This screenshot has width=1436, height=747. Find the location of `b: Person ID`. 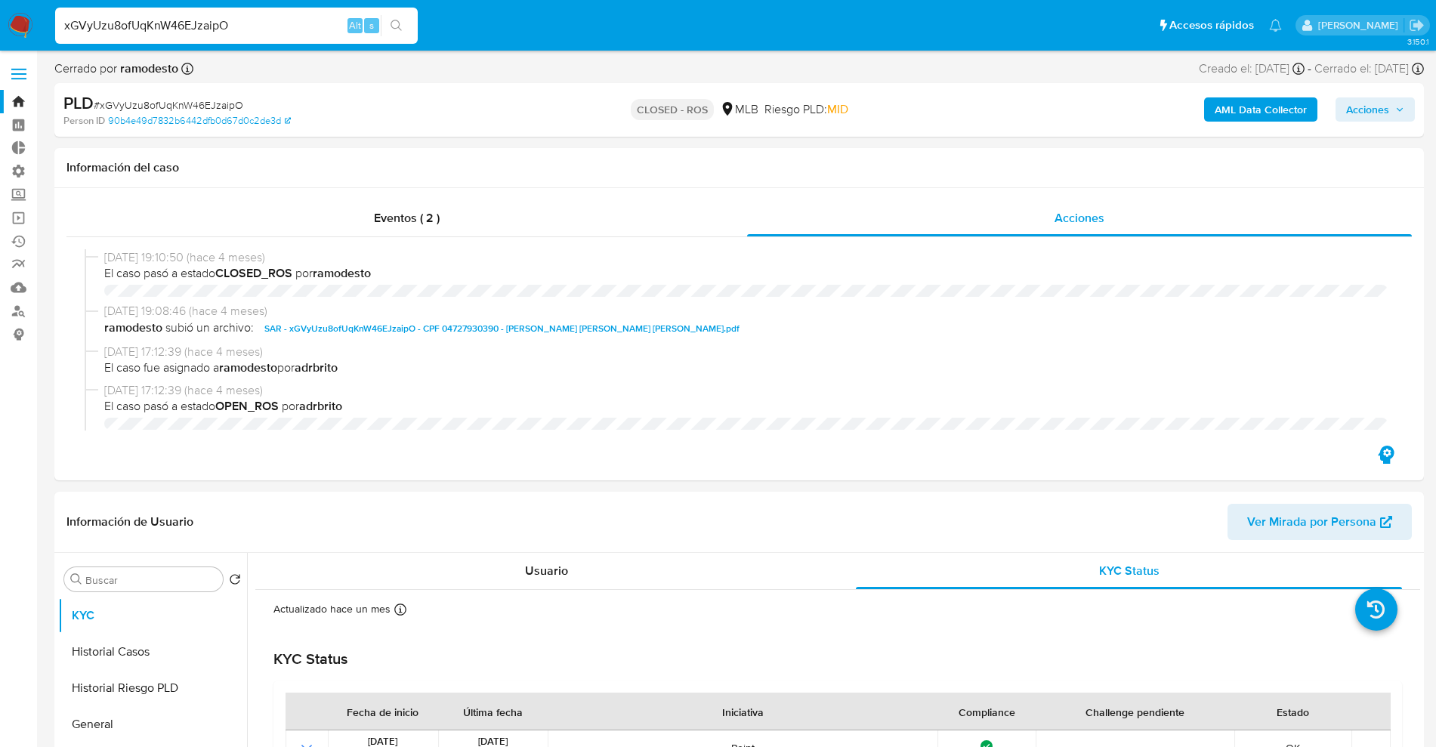

b: Person ID is located at coordinates (84, 121).